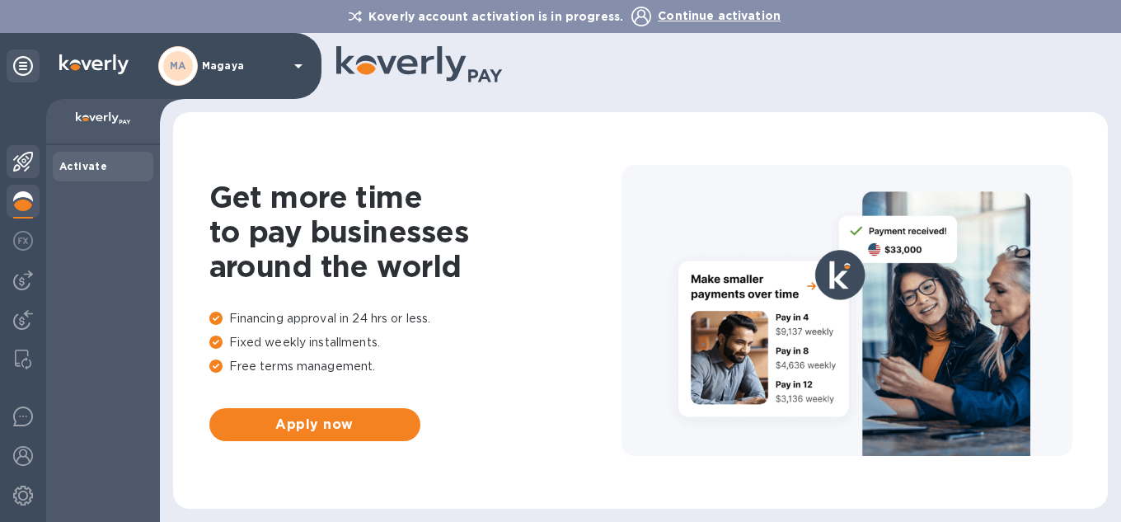  Describe the element at coordinates (415, 366) in the screenshot. I see `p: Free terms management.` at that location.